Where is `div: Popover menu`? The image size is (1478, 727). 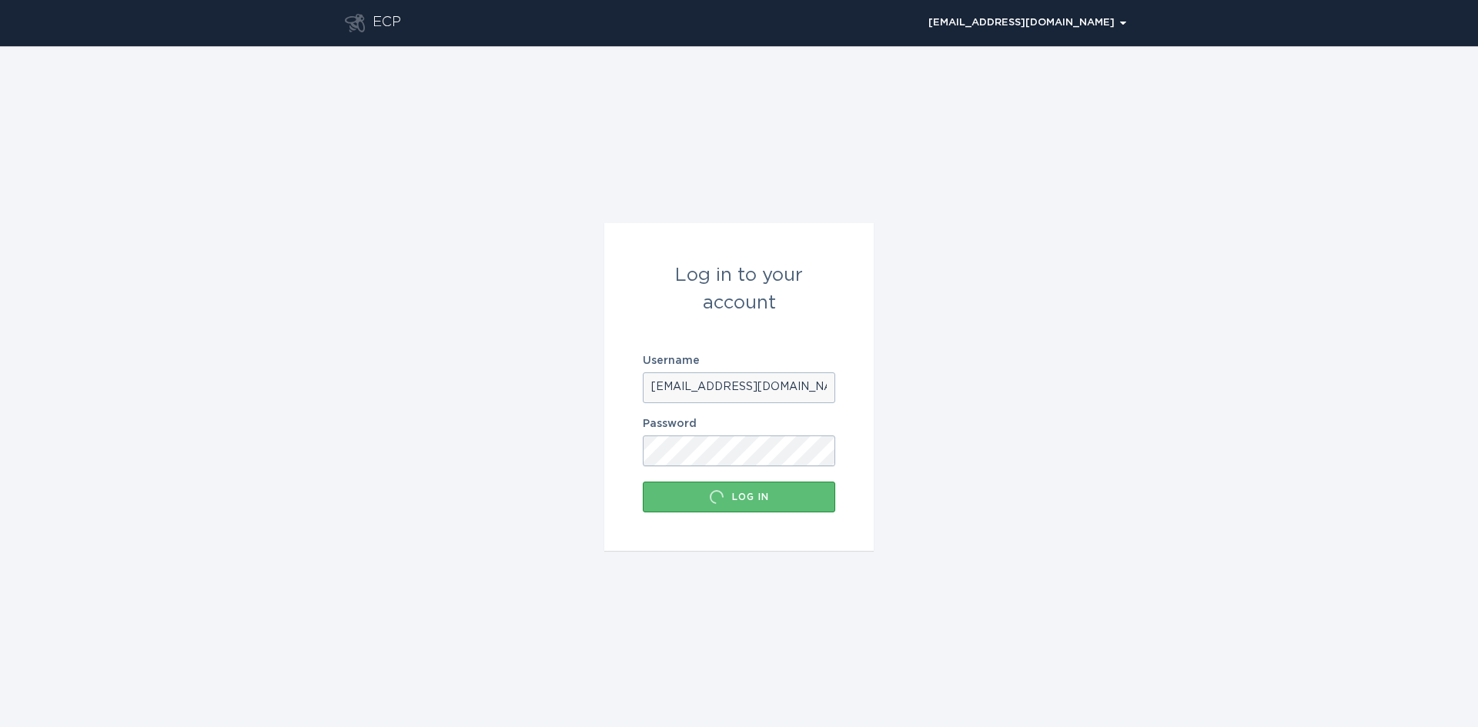 div: Popover menu is located at coordinates (1027, 23).